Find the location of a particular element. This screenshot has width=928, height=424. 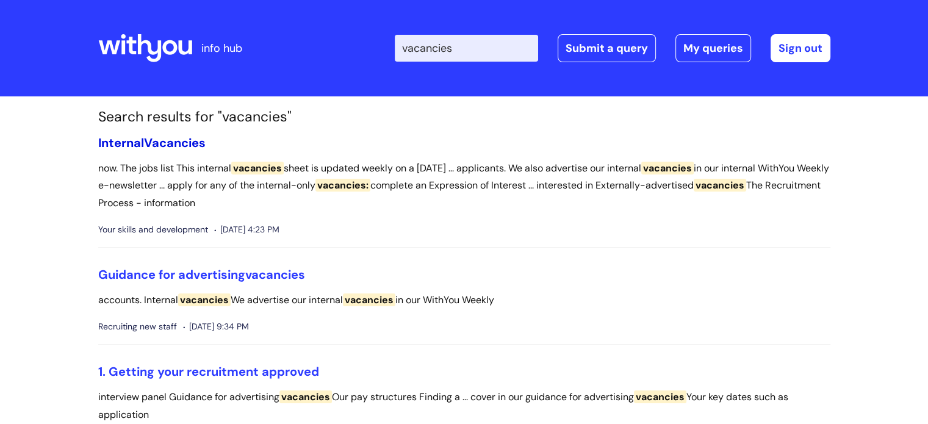

h1: Search results for "vacancies" is located at coordinates (464, 117).